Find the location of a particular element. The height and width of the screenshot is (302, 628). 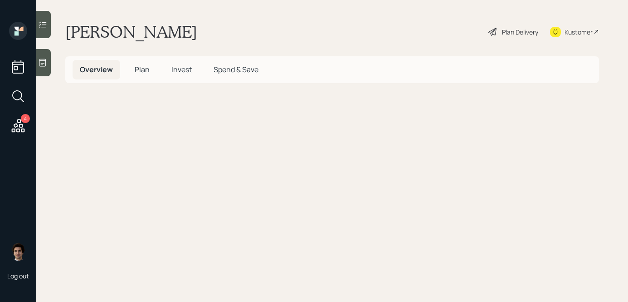

span: Plan is located at coordinates (142, 69).